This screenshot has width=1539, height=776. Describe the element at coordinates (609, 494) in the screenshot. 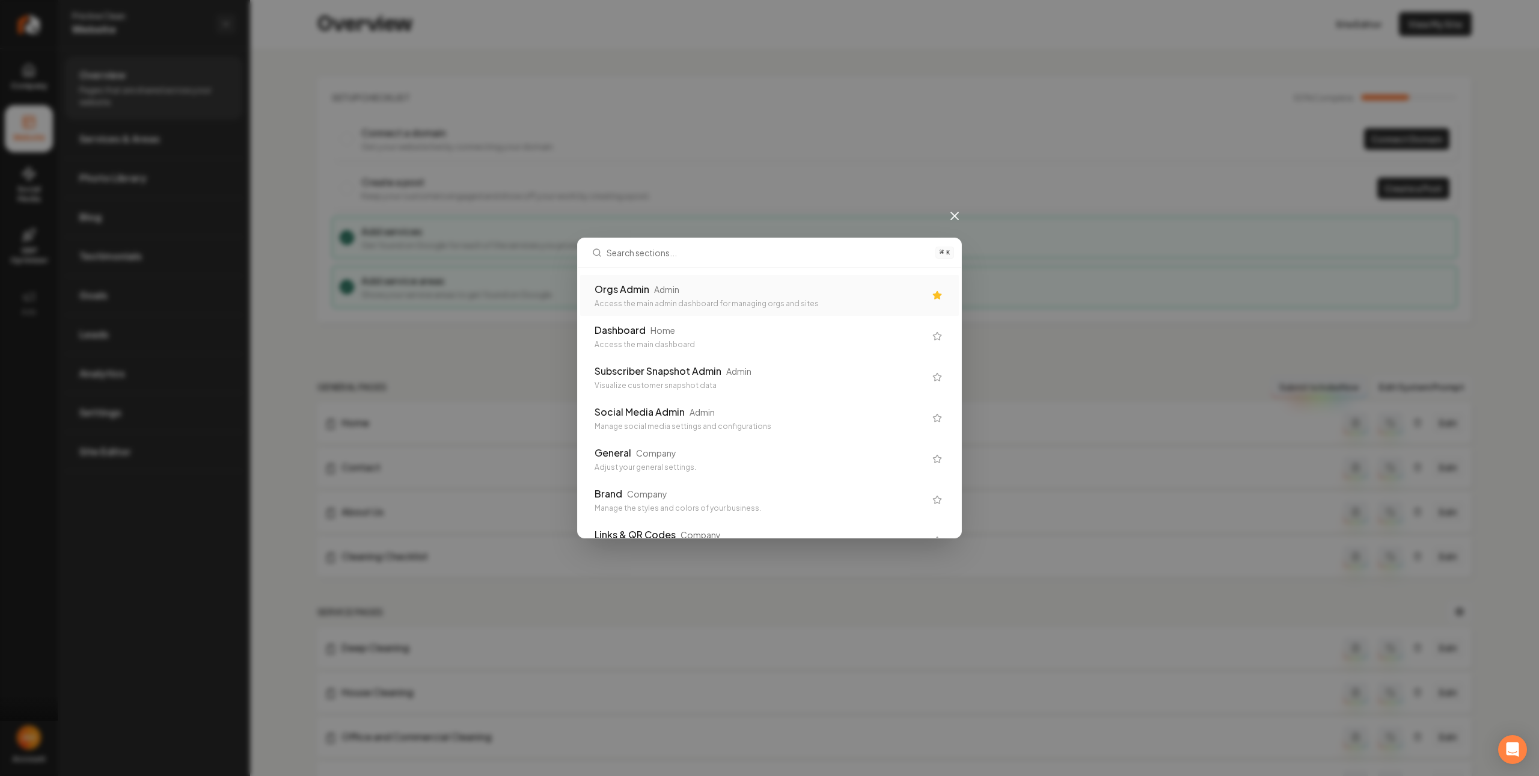

I see `div: Brand` at that location.